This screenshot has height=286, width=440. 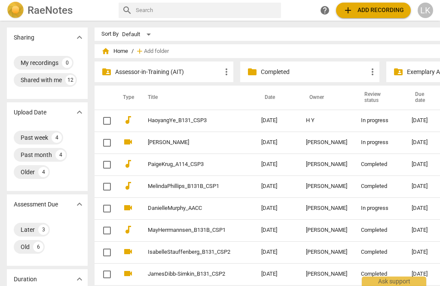 I want to click on div: LK, so click(x=426, y=10).